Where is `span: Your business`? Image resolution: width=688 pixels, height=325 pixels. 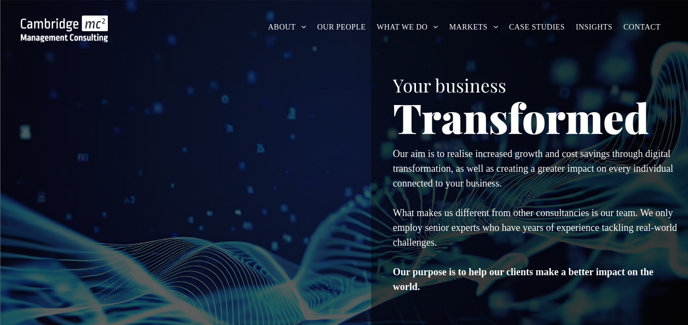 span: Your business is located at coordinates (450, 85).